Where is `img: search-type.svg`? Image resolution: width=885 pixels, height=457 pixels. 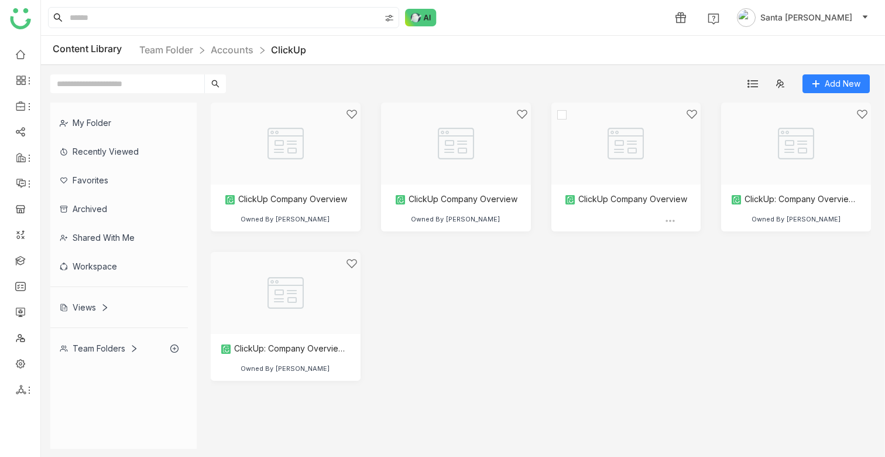
img: search-type.svg is located at coordinates (389, 18).